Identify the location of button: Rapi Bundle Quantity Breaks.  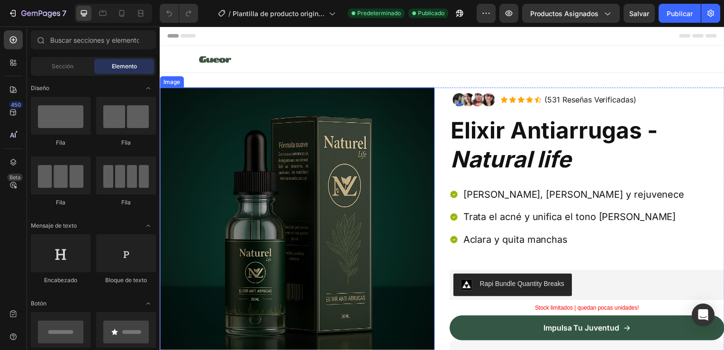
(356, 260).